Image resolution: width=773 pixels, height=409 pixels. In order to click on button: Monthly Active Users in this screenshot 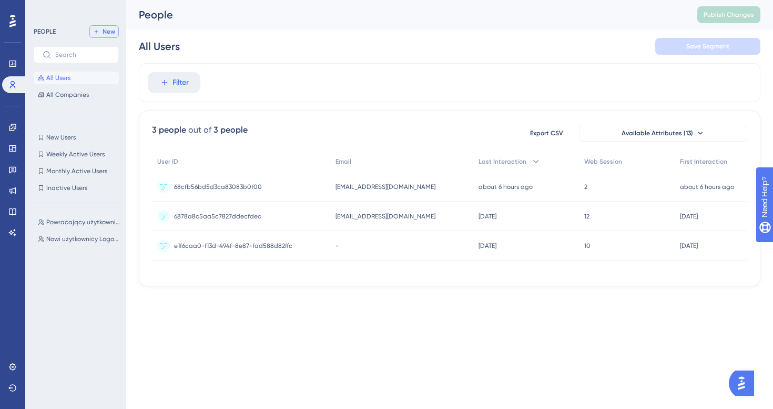, I will do `click(76, 171)`.